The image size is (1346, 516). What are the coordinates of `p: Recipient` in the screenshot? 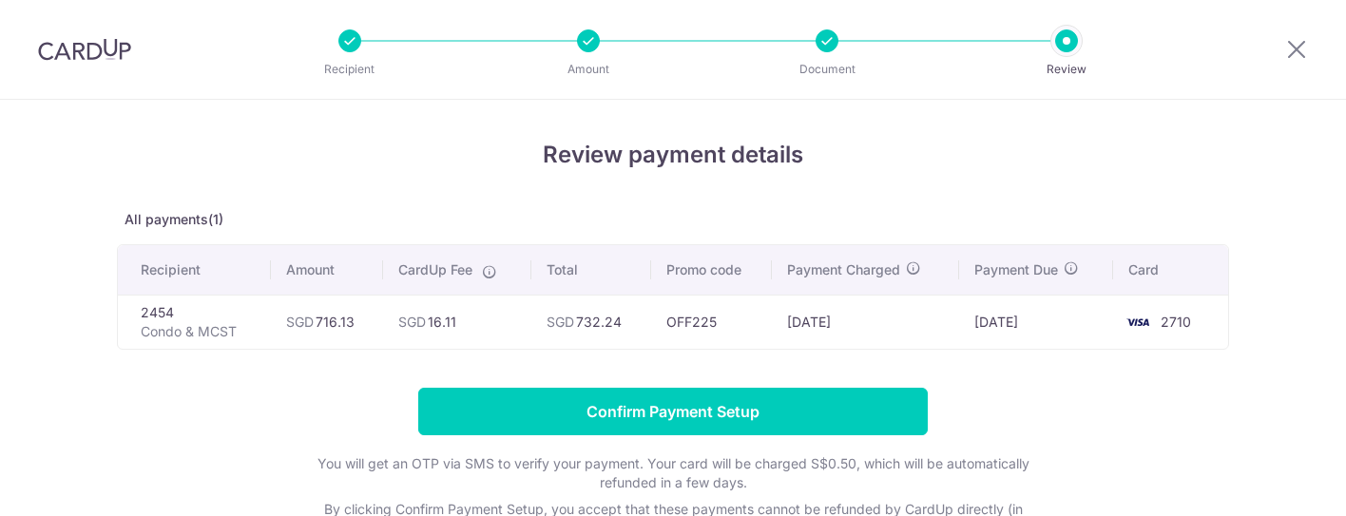 It's located at (350, 69).